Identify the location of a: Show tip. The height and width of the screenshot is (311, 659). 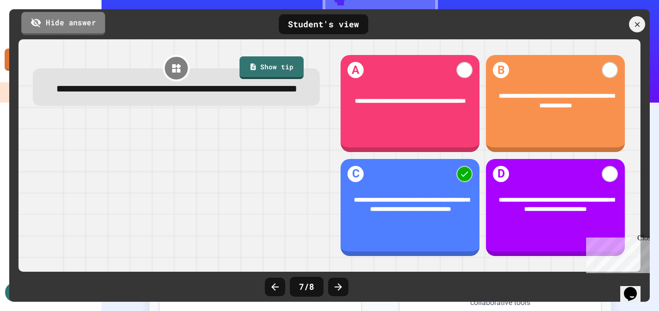
(271, 67).